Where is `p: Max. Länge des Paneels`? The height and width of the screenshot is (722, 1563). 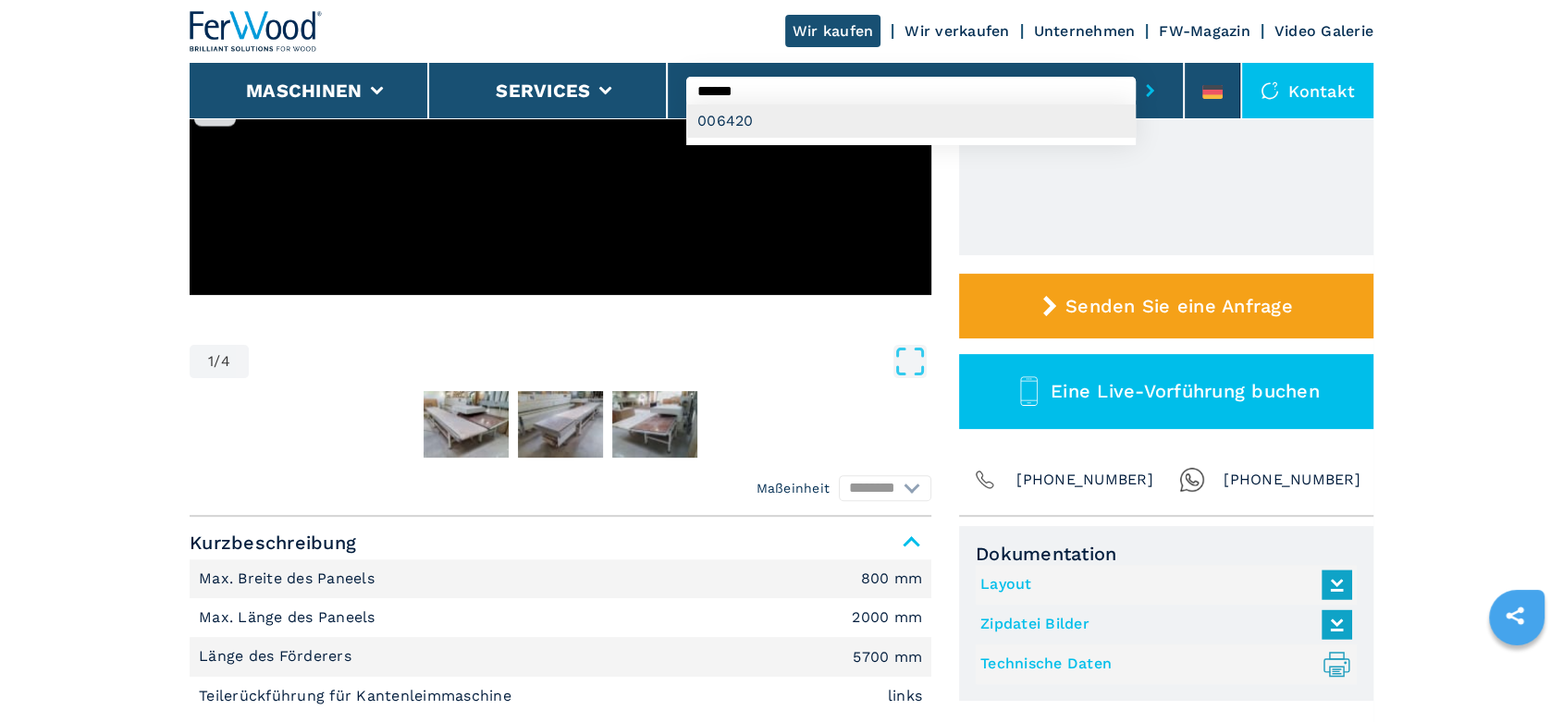
p: Max. Länge des Paneels is located at coordinates (289, 618).